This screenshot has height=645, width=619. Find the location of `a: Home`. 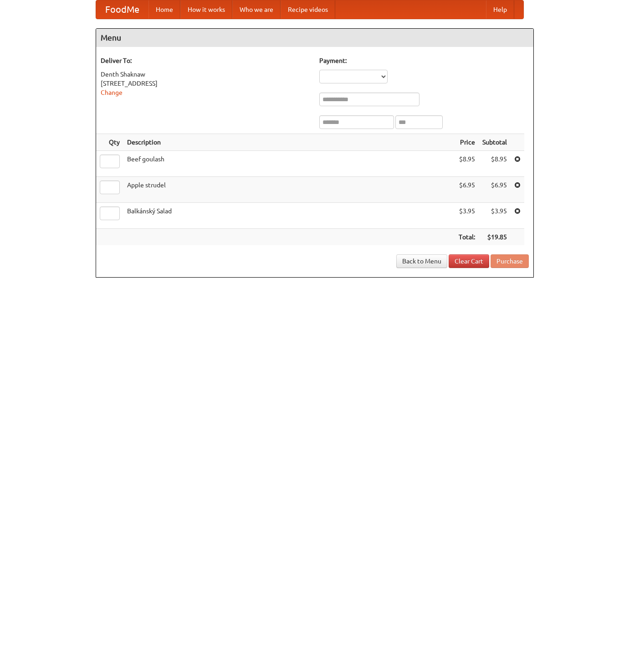

a: Home is located at coordinates (165, 10).